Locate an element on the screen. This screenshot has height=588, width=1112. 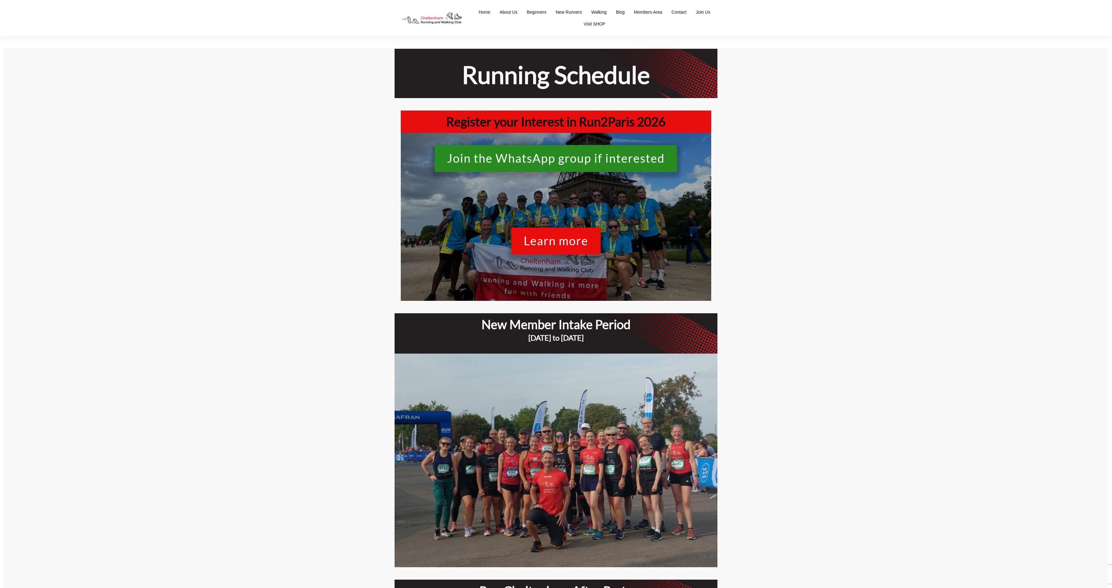
span: Visit SHOP is located at coordinates (595, 24).